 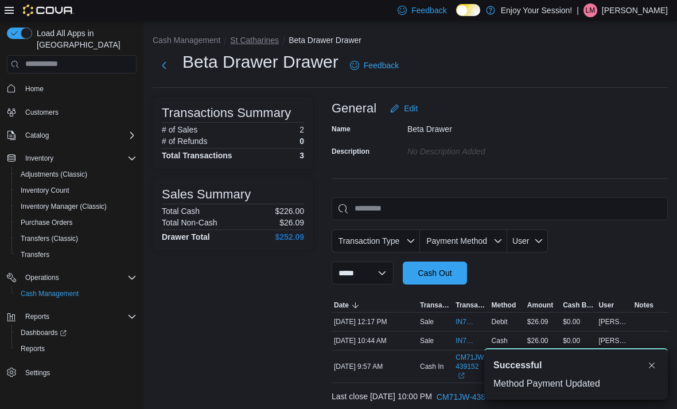 I want to click on span: Customers, so click(x=42, y=112).